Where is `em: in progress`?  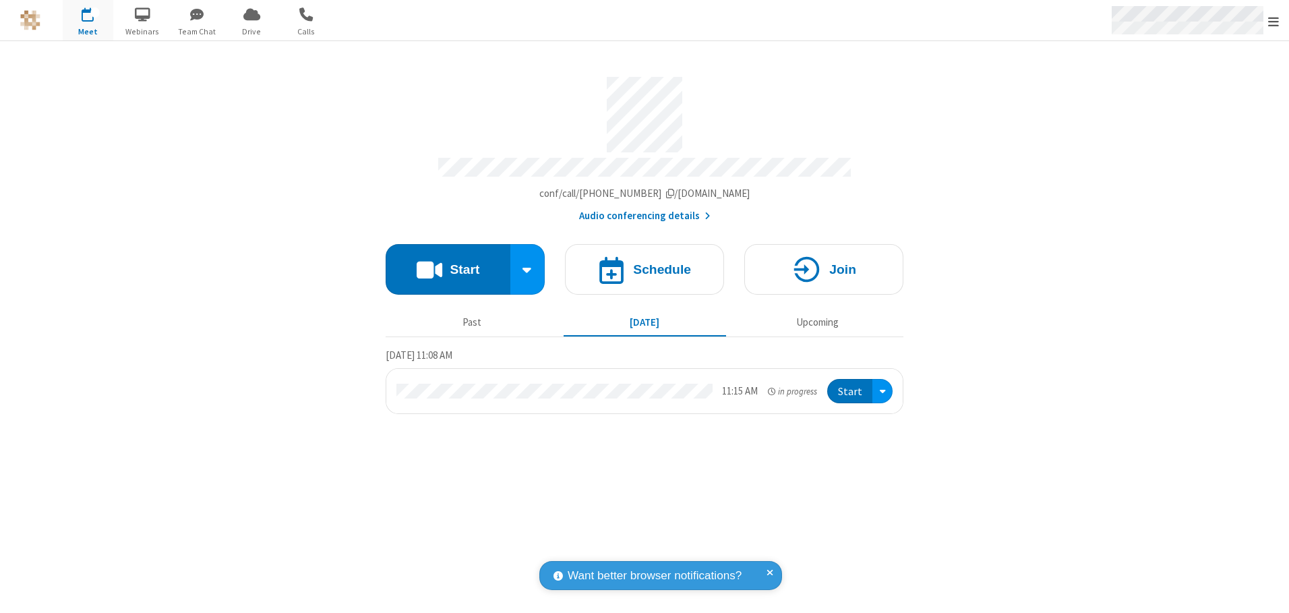
em: in progress is located at coordinates (792, 391).